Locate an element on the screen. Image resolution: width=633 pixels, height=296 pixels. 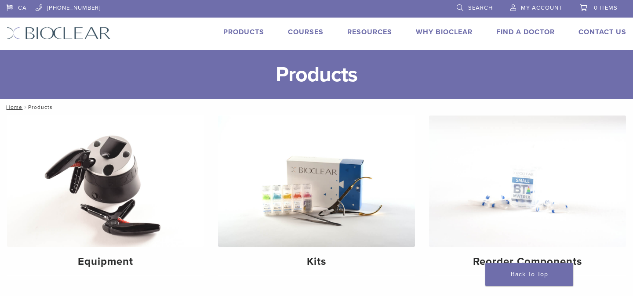
a: Equipment is located at coordinates (106, 196).